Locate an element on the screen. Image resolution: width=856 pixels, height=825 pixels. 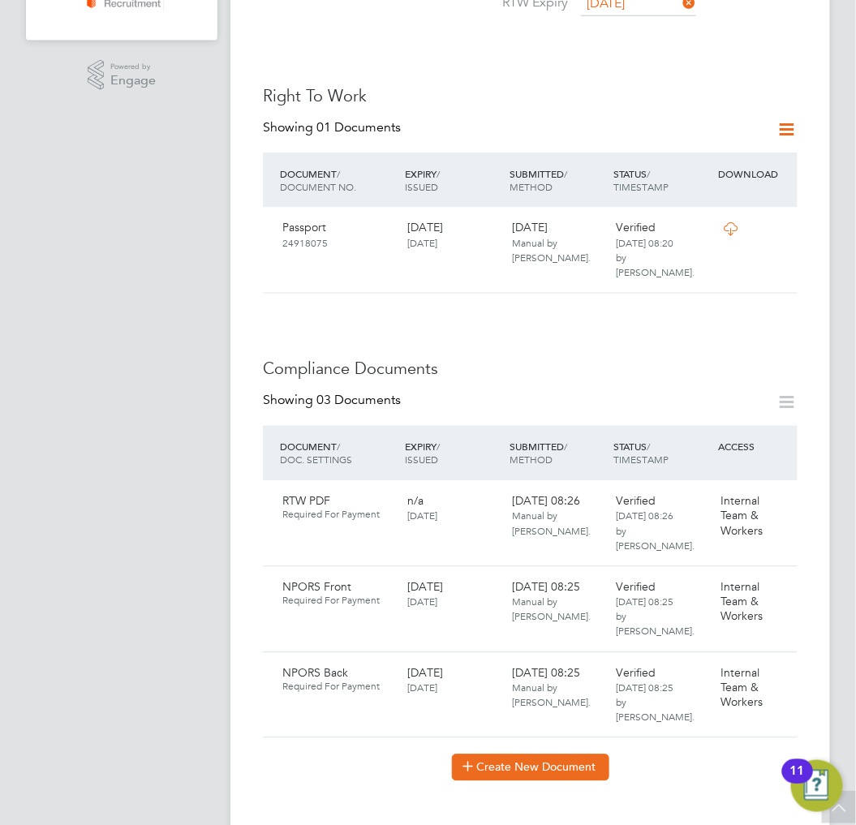
button: Open Resource Center, 11 new notifications is located at coordinates (817, 786).